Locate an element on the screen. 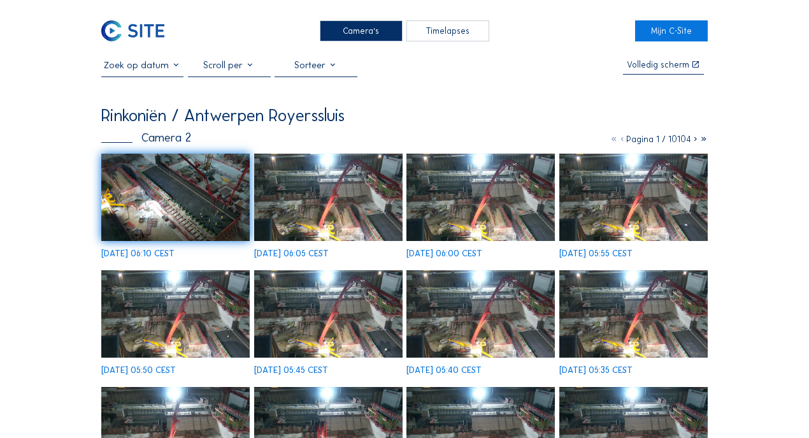 Image resolution: width=809 pixels, height=438 pixels. div: Camera 2 is located at coordinates (147, 138).